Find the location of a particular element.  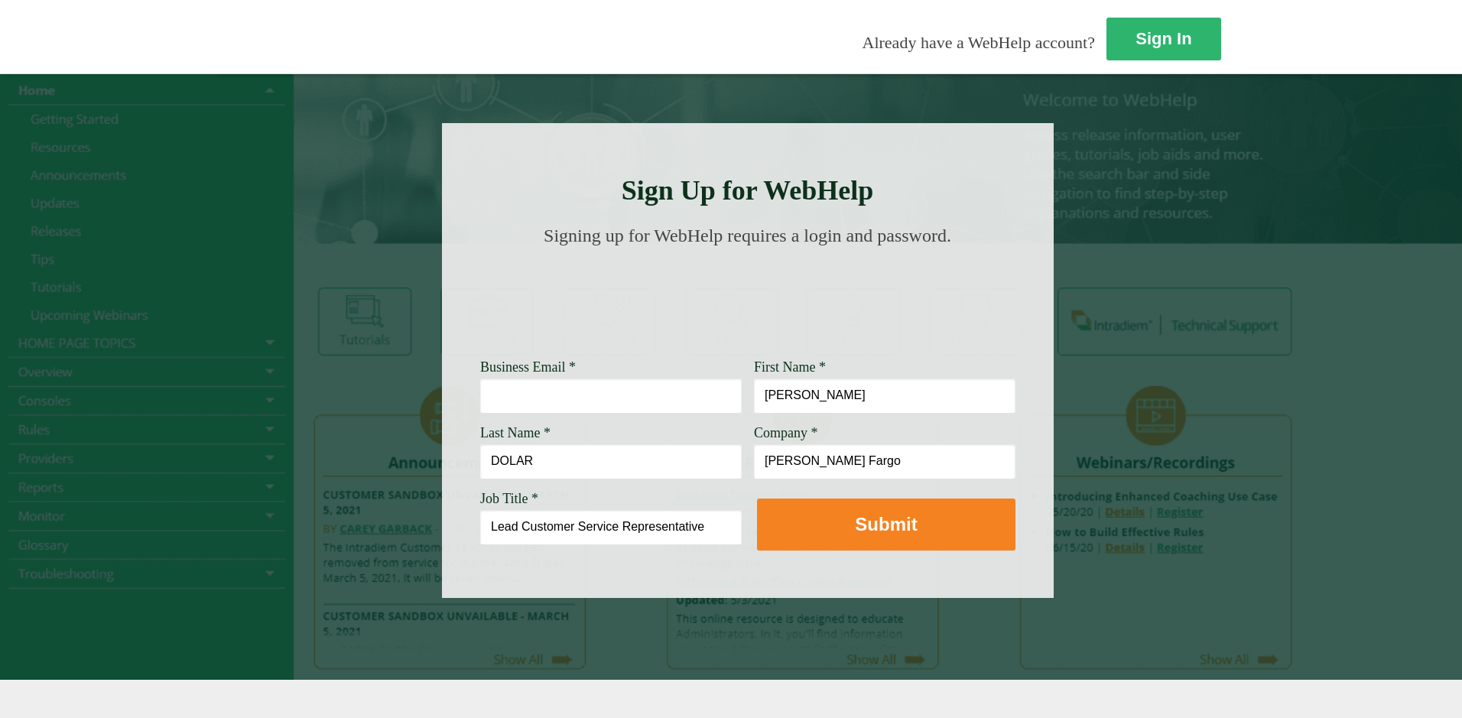

span: Last Name * is located at coordinates (515, 433).